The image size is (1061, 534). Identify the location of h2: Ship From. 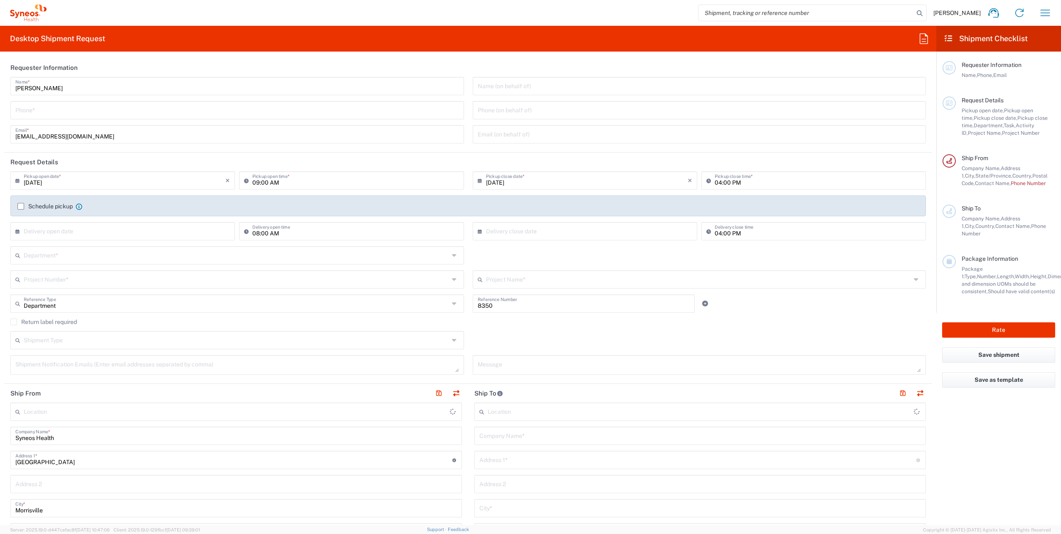
(25, 393).